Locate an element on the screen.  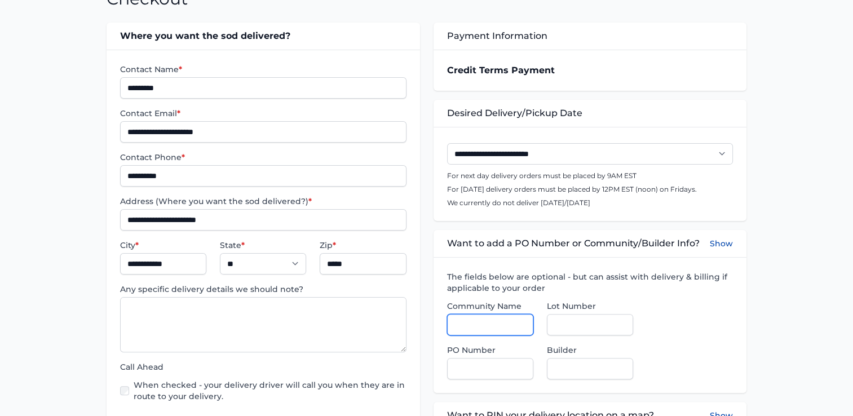
label: Lot Number is located at coordinates (590, 306).